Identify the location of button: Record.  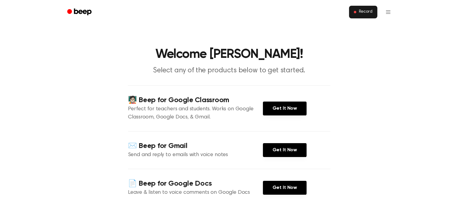
(363, 12).